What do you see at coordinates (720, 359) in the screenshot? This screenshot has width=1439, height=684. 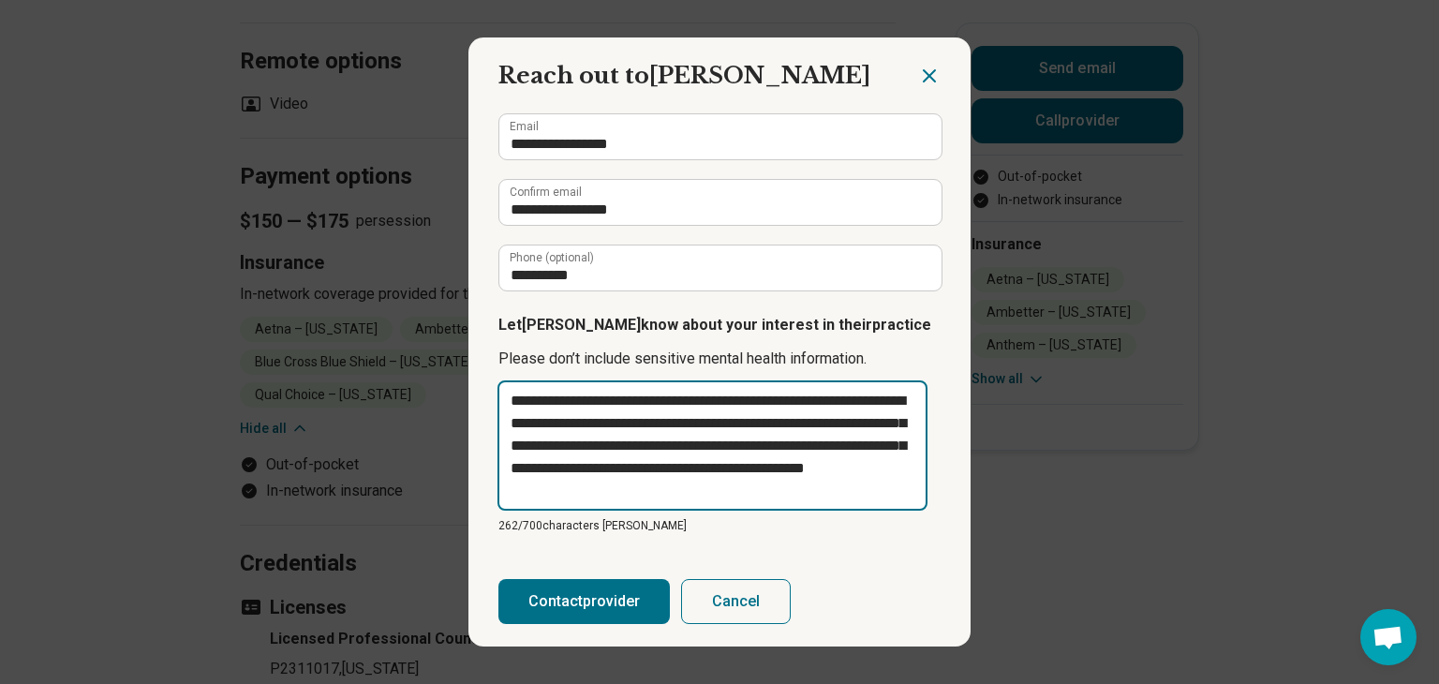 I see `p: Please don’t include sensitive mental health information.` at bounding box center [720, 359].